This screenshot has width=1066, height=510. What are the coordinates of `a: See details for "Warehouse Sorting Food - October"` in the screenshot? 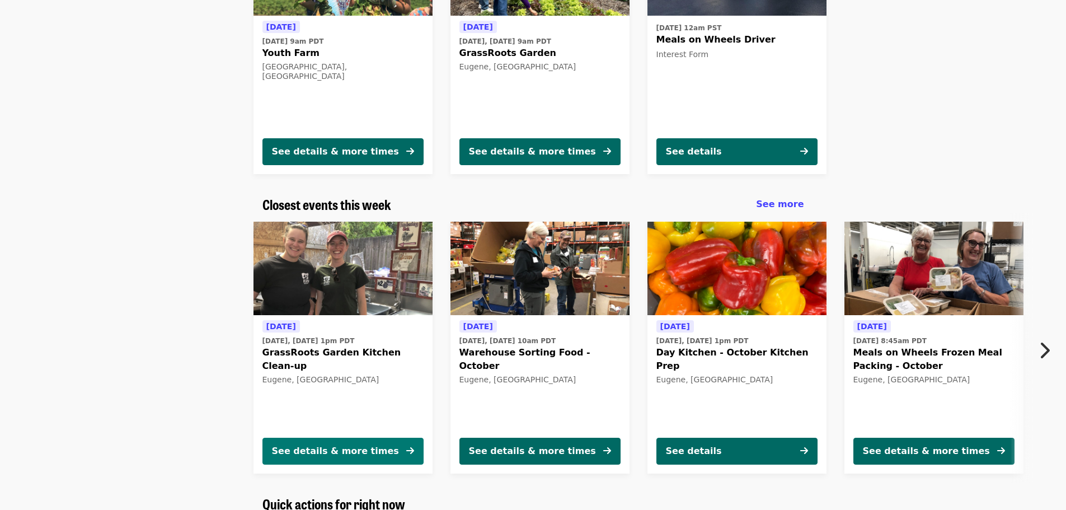 It's located at (540, 348).